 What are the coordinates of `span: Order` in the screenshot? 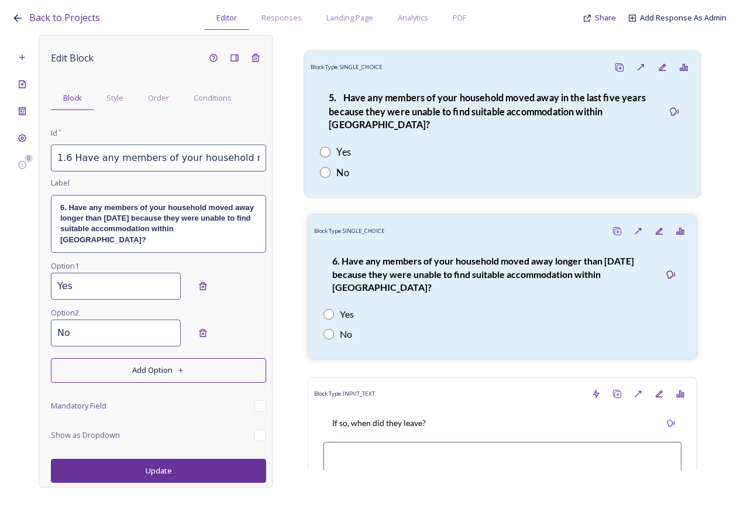 It's located at (159, 98).